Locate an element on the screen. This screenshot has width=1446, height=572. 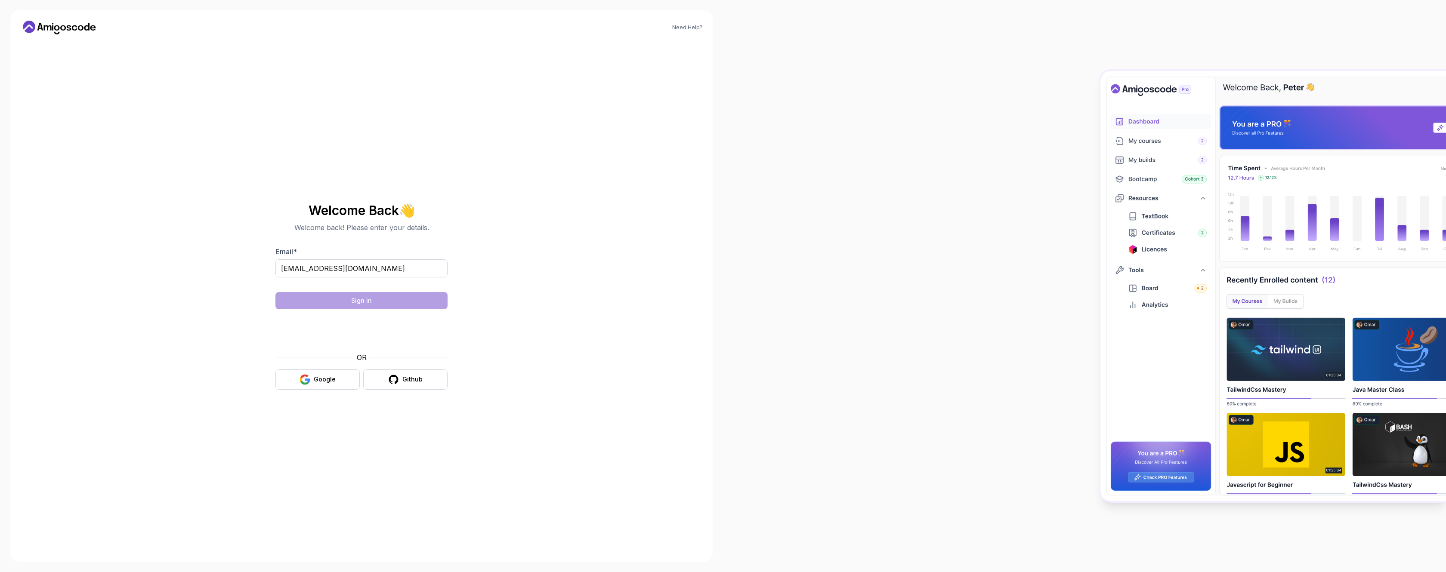
h2: Welcome Back is located at coordinates (361, 210).